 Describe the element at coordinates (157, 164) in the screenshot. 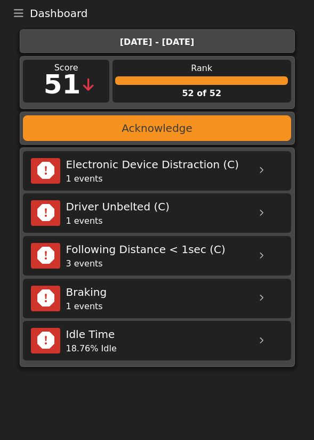

I see `div: Electronic Device Distraction (C)` at that location.